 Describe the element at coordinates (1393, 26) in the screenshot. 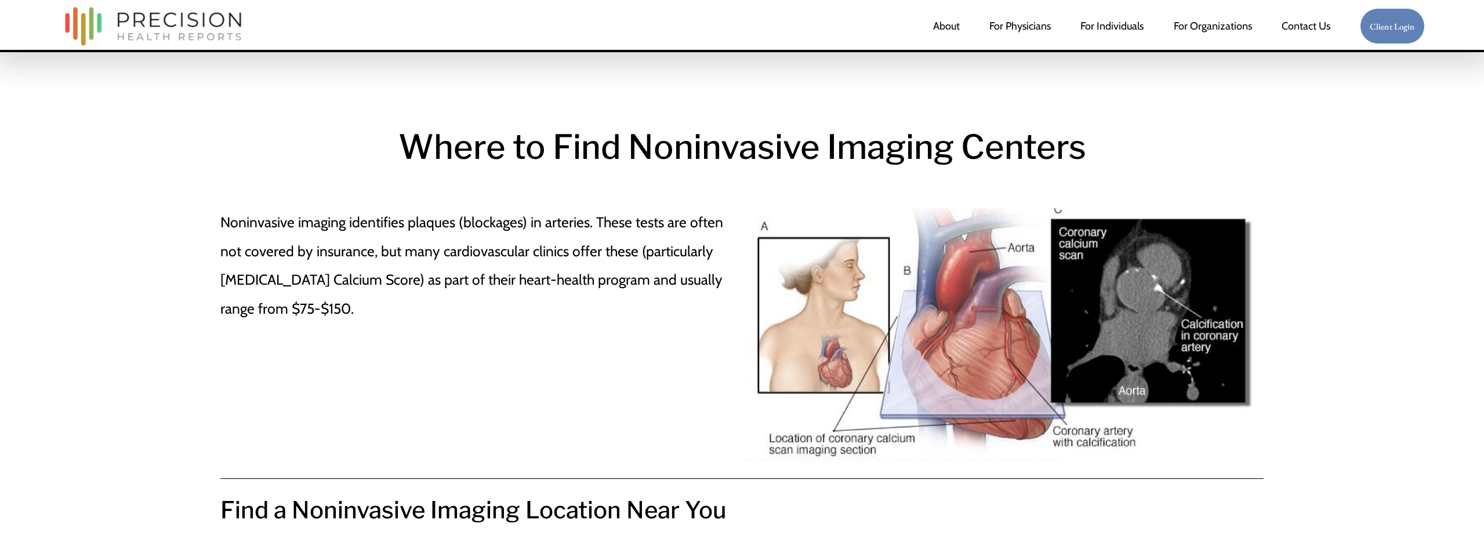

I see `a: Client Login` at that location.